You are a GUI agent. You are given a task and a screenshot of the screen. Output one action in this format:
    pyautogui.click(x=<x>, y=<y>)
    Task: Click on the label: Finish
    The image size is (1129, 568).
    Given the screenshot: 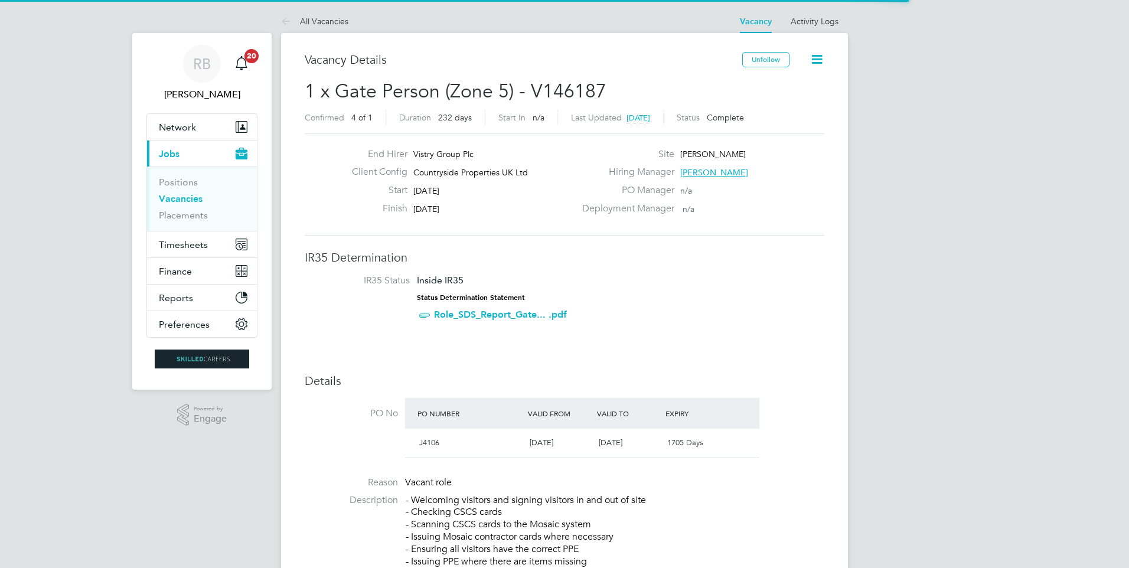 What is the action you would take?
    pyautogui.click(x=375, y=208)
    